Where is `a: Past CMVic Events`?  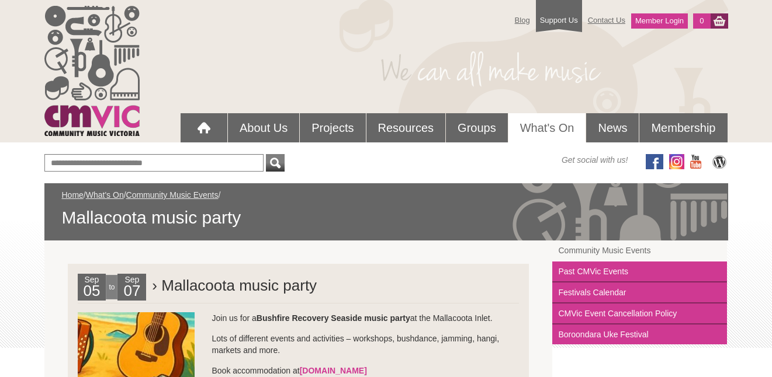
a: Past CMVic Events is located at coordinates (639, 272).